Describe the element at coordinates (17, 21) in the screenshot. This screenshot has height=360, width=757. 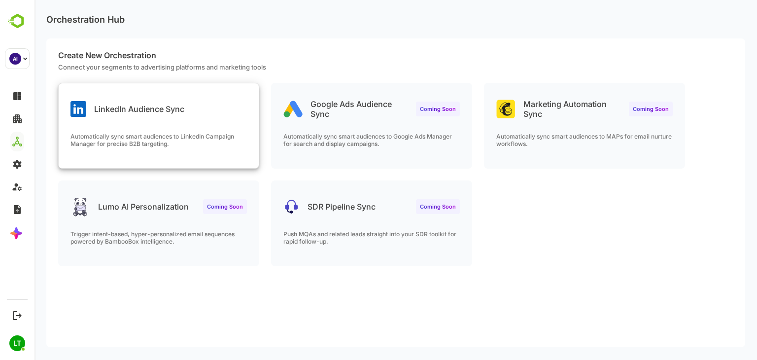
I see `img: BambooboxLogoMark.f1c84d78b4c51b1a7b5f700c9845e183.svg` at that location.